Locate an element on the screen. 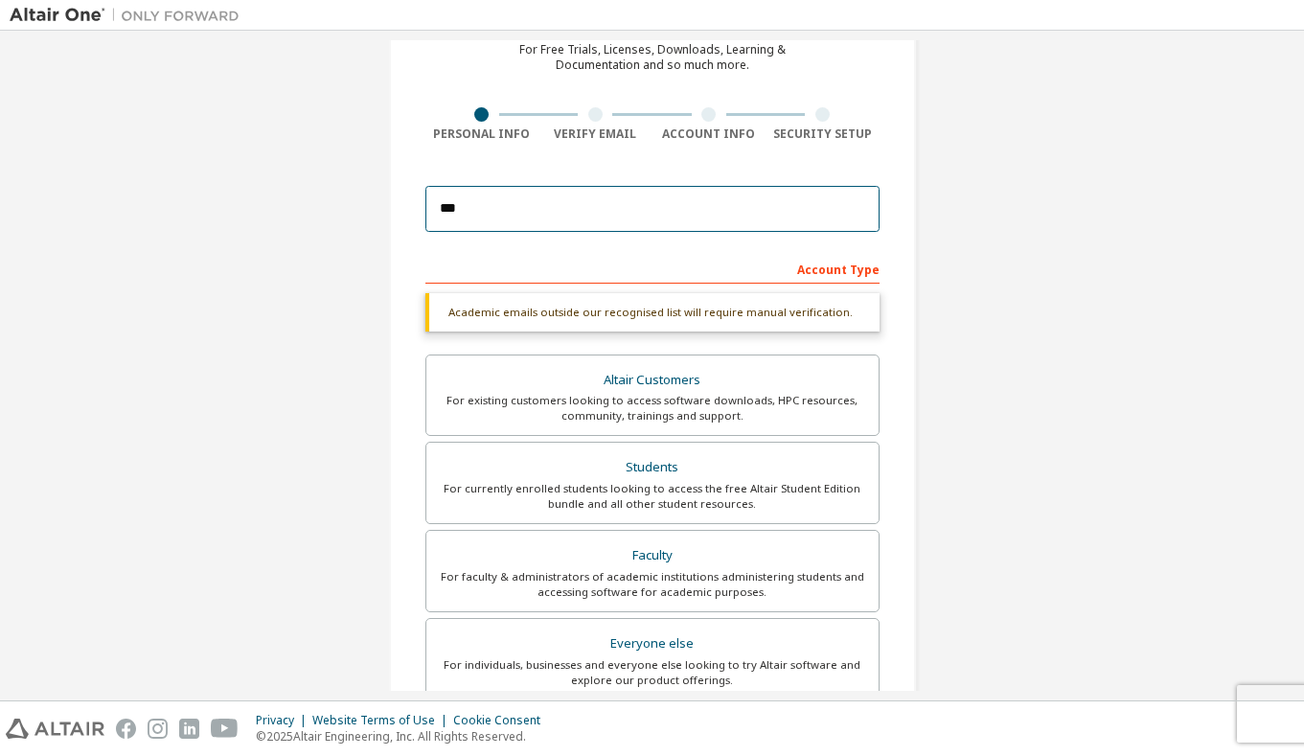 The height and width of the screenshot is (756, 1304). div: For Free Trials, Licenses, Downloads, Learning & Documentation and so much more. is located at coordinates (652, 57).